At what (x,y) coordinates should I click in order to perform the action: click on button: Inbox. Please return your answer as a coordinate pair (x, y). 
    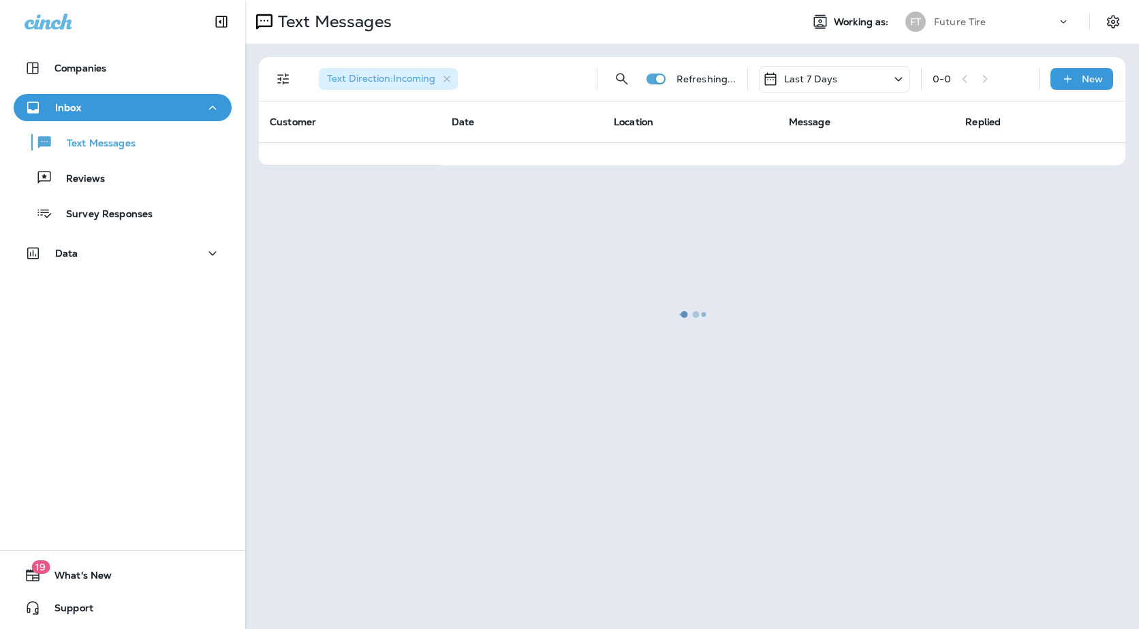
    Looking at the image, I should click on (123, 108).